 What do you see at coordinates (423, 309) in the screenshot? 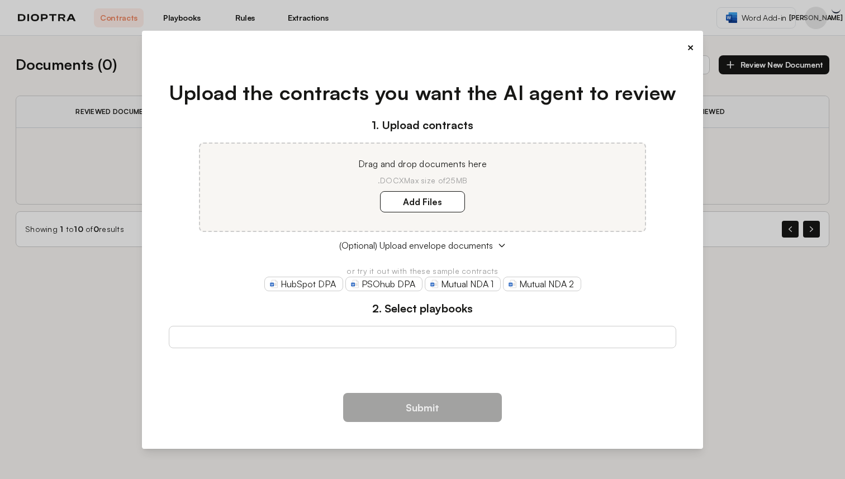
I see `h3: 2. Select playbooks` at bounding box center [423, 309].